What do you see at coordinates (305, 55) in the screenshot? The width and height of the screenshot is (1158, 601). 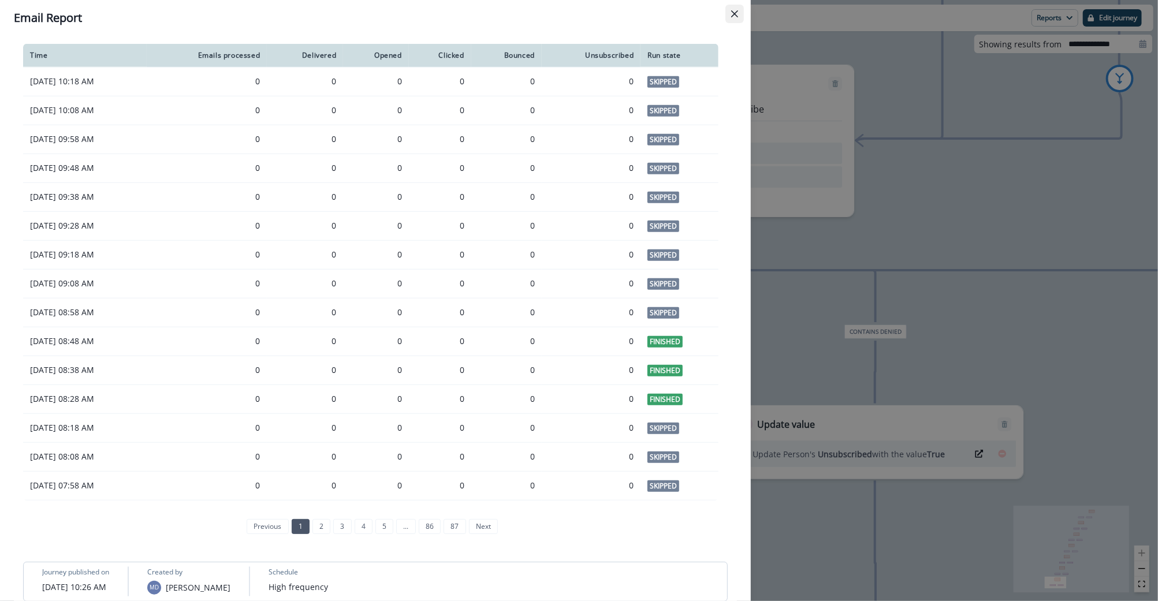 I see `div: Delivered` at bounding box center [305, 55].